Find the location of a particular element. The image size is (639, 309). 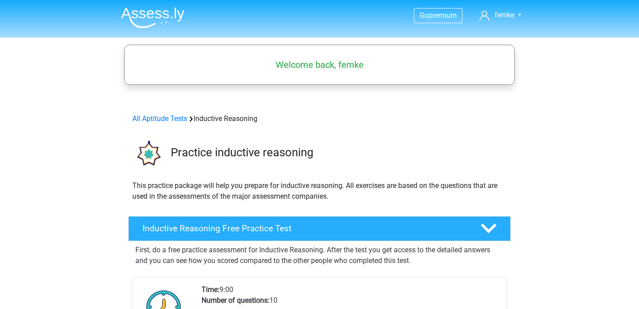

a: Gopremium is located at coordinates (438, 15).